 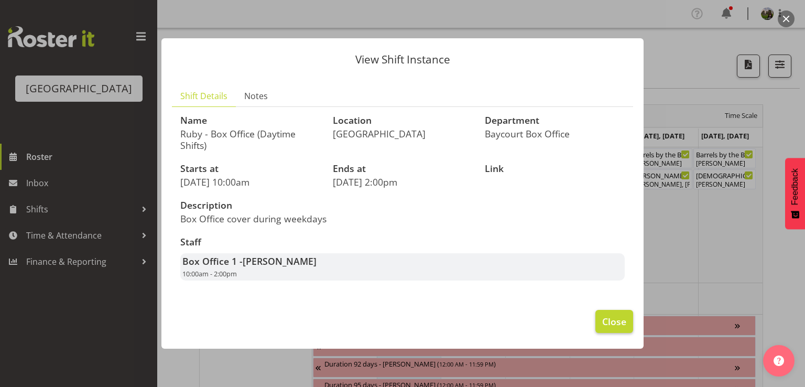 I want to click on h3: Starts at, so click(x=250, y=169).